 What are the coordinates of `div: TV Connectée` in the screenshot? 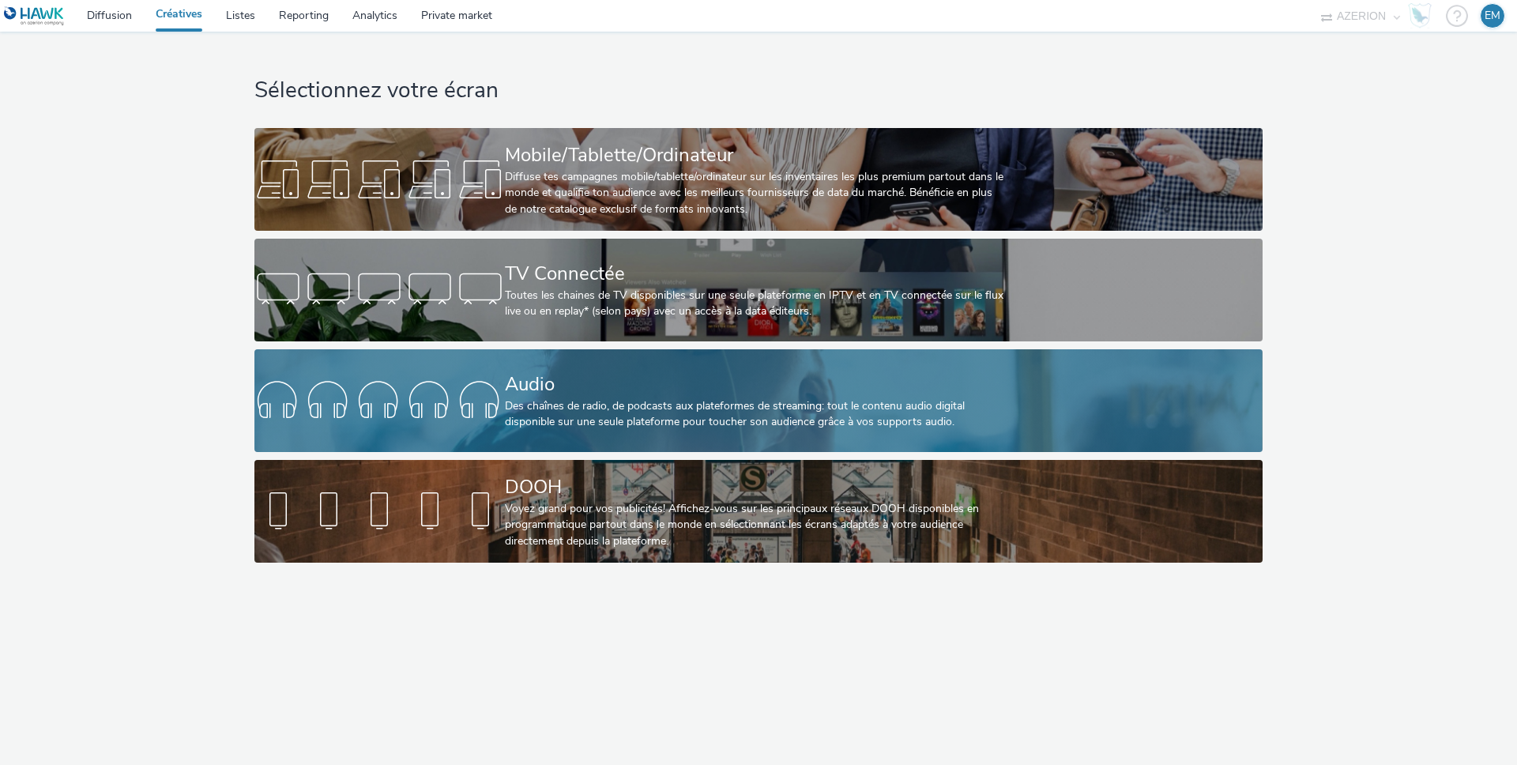 It's located at (756, 273).